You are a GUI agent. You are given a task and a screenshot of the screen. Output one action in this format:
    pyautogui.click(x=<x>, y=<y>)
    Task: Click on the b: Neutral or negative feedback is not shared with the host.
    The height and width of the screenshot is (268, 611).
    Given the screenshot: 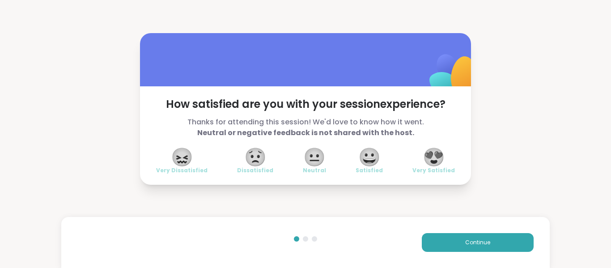 What is the action you would take?
    pyautogui.click(x=305, y=132)
    